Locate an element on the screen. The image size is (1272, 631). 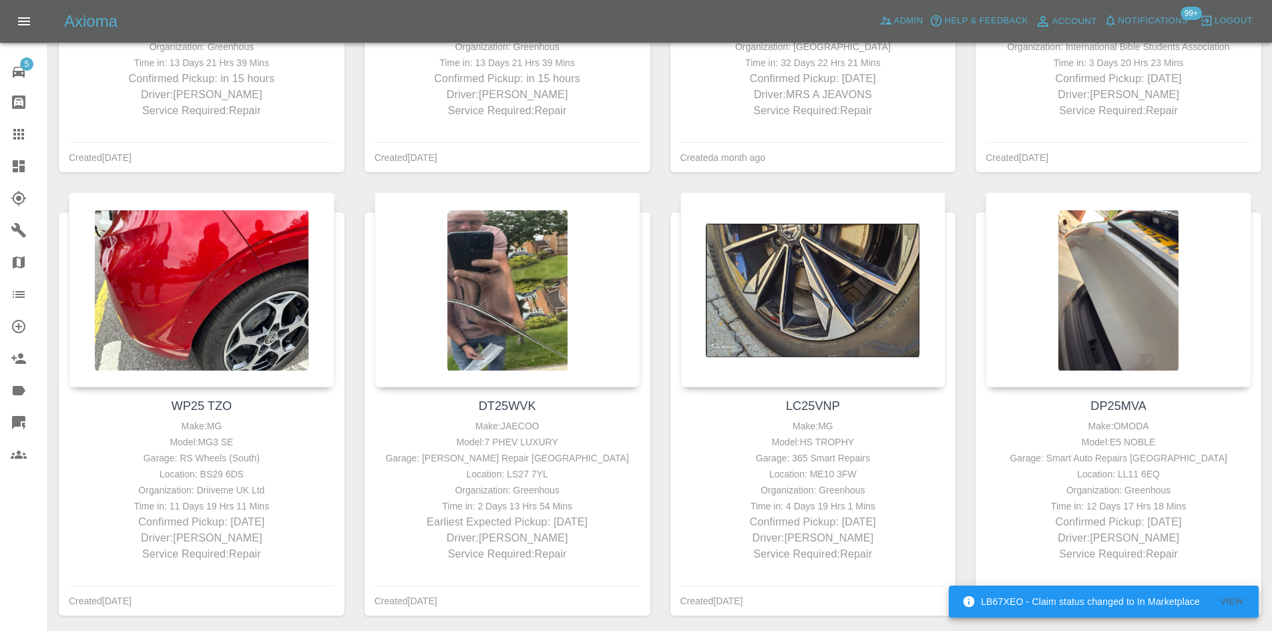
div: Location: LS27 7YL is located at coordinates (508, 474).